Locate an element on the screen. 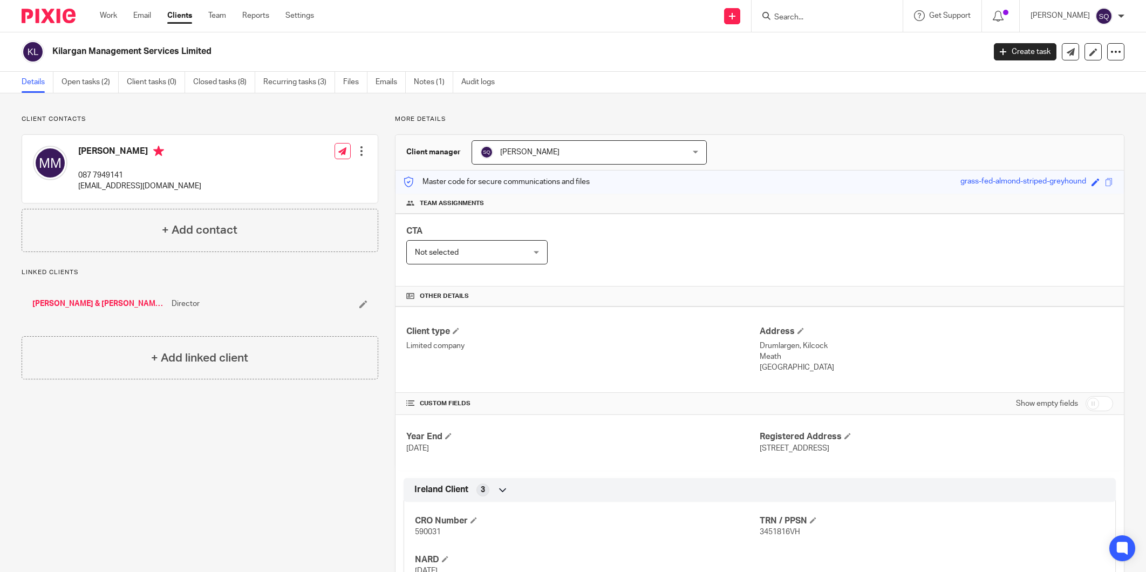 The image size is (1146, 572). h4: NARD is located at coordinates (587, 559).